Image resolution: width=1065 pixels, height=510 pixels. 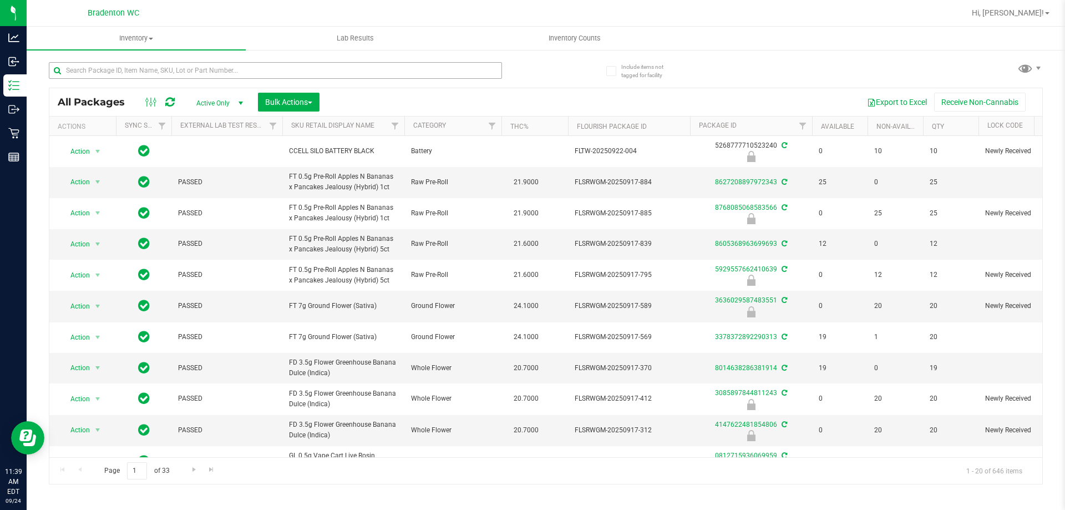 I want to click on span: Include items not tagged for facility, so click(x=649, y=71).